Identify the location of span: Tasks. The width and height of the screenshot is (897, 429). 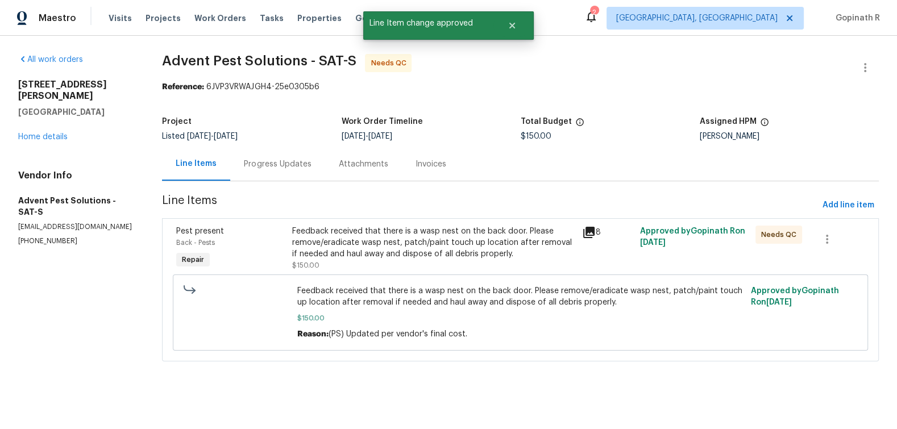
(272, 18).